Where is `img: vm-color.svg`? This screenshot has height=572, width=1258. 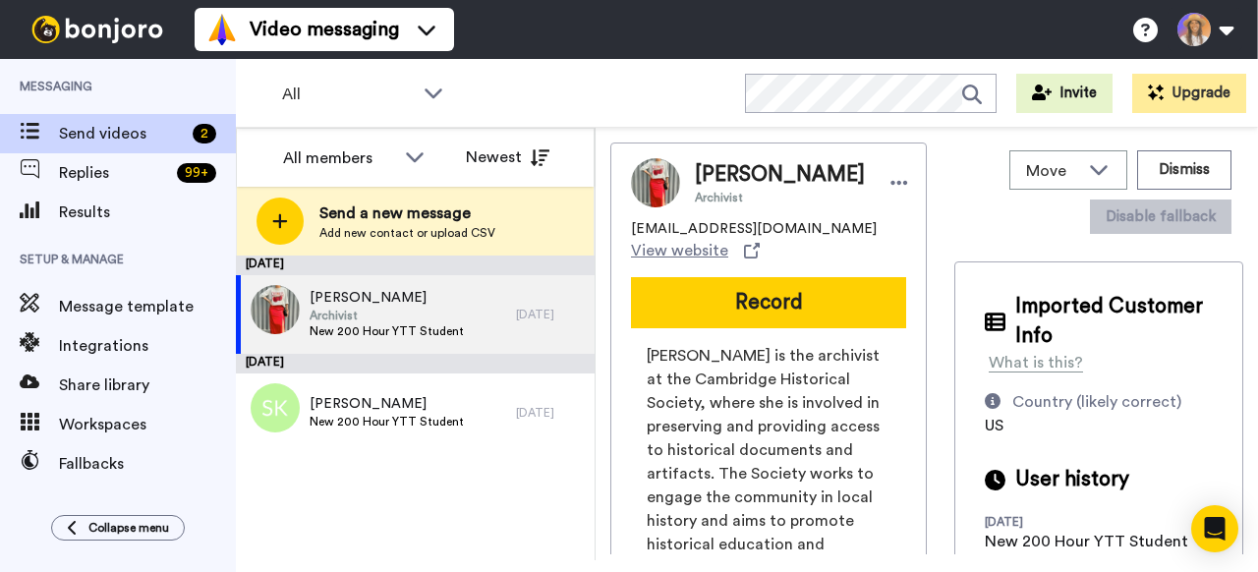
img: vm-color.svg is located at coordinates (222, 29).